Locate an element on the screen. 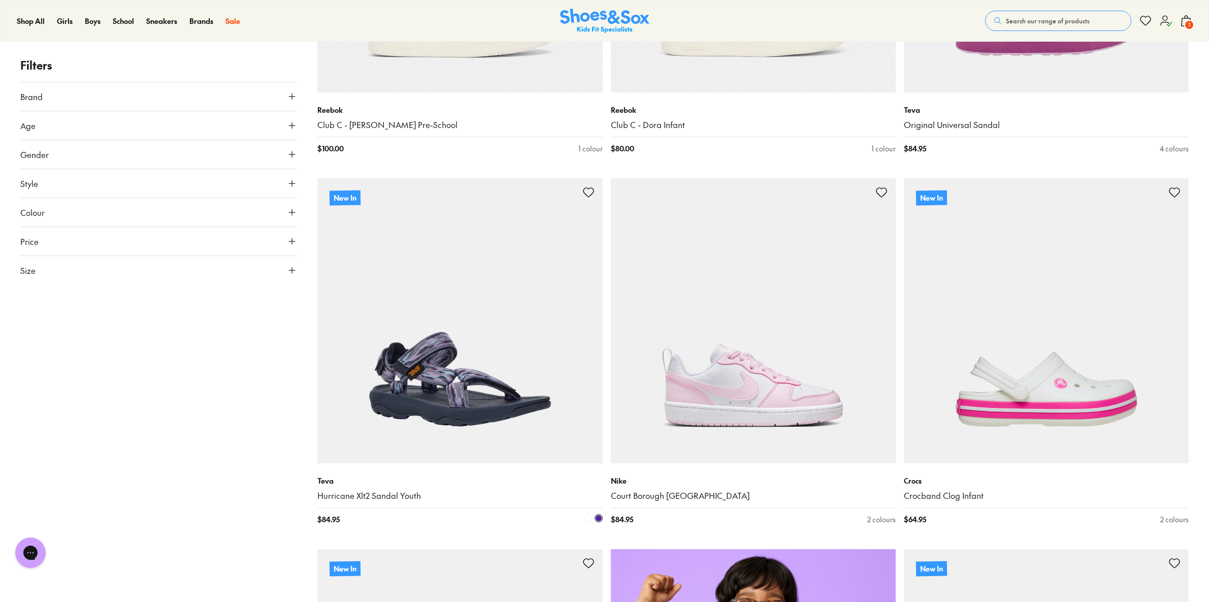  button: Age is located at coordinates (158, 125).